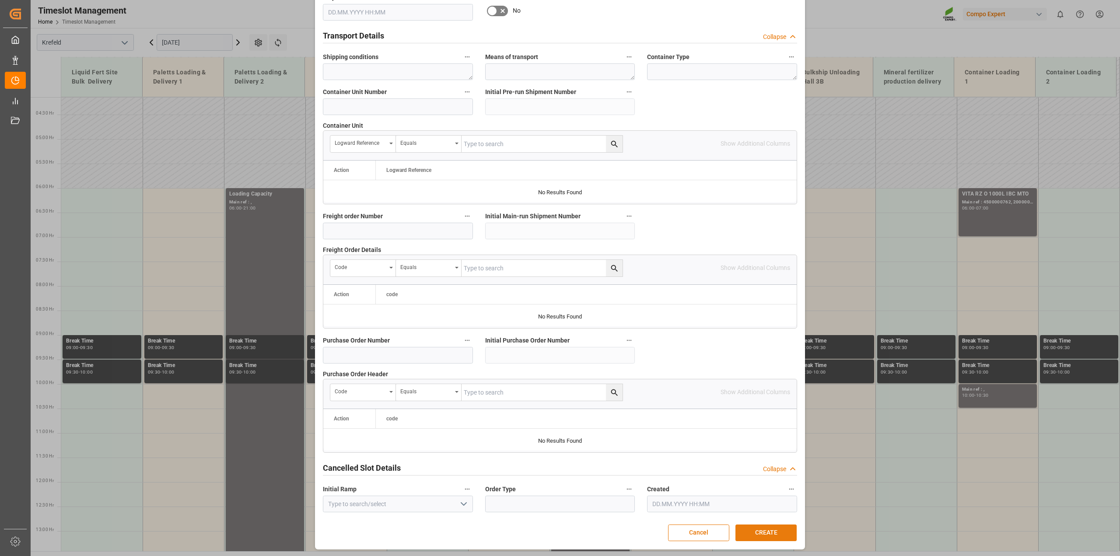  What do you see at coordinates (531, 92) in the screenshot?
I see `span: Initial Pre-run Shipment Number` at bounding box center [531, 92].